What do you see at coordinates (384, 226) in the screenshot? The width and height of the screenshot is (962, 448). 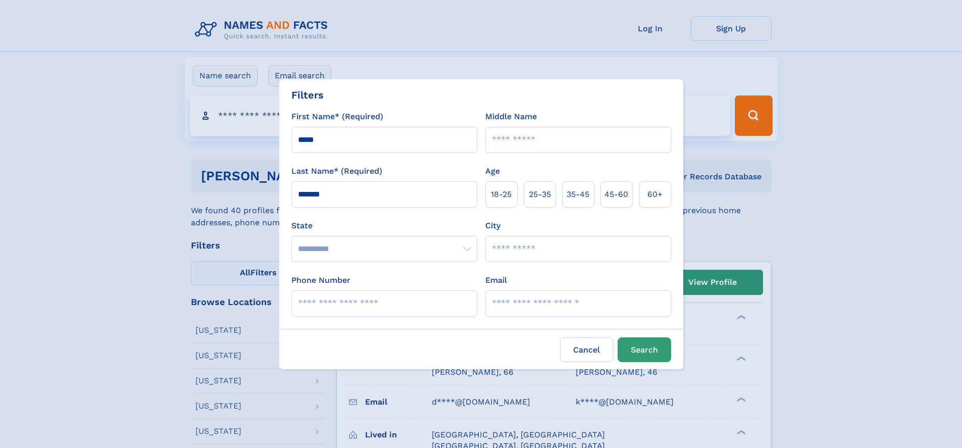 I see `label: State` at bounding box center [384, 226].